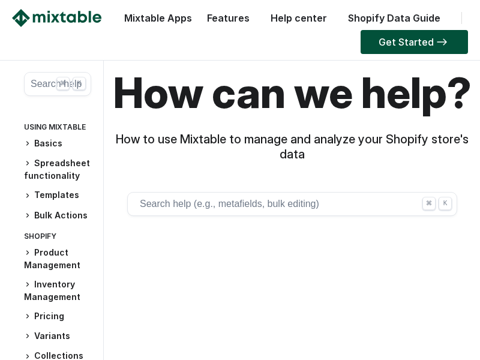  What do you see at coordinates (56, 18) in the screenshot?
I see `img: Mixtable logo` at bounding box center [56, 18].